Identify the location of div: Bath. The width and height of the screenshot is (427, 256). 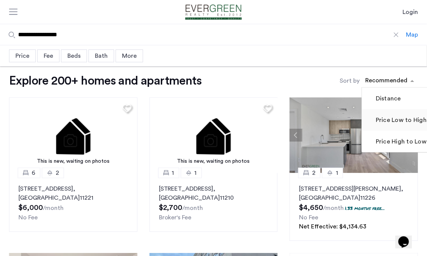
(101, 56).